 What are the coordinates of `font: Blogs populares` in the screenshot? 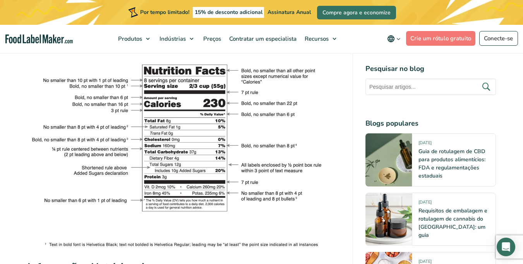 It's located at (392, 123).